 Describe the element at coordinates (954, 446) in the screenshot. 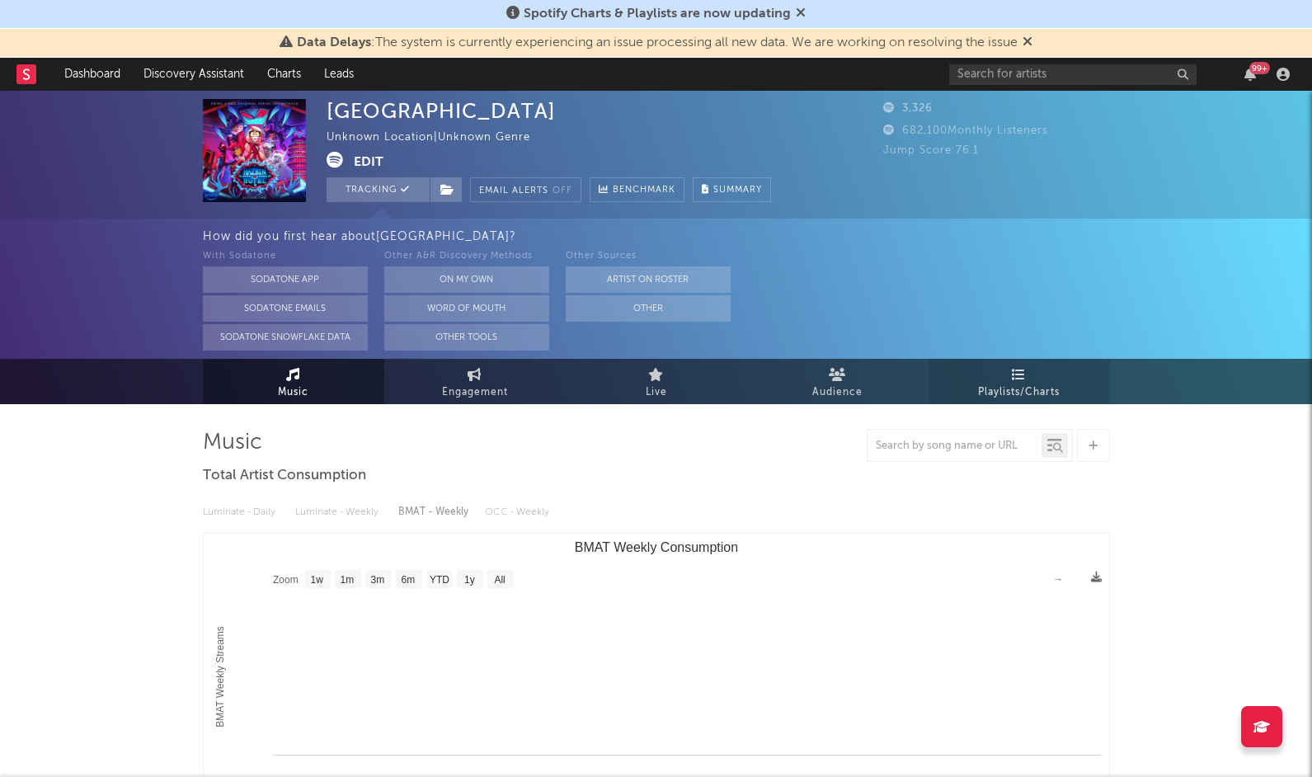

I see `input: Search by song name or URL` at that location.